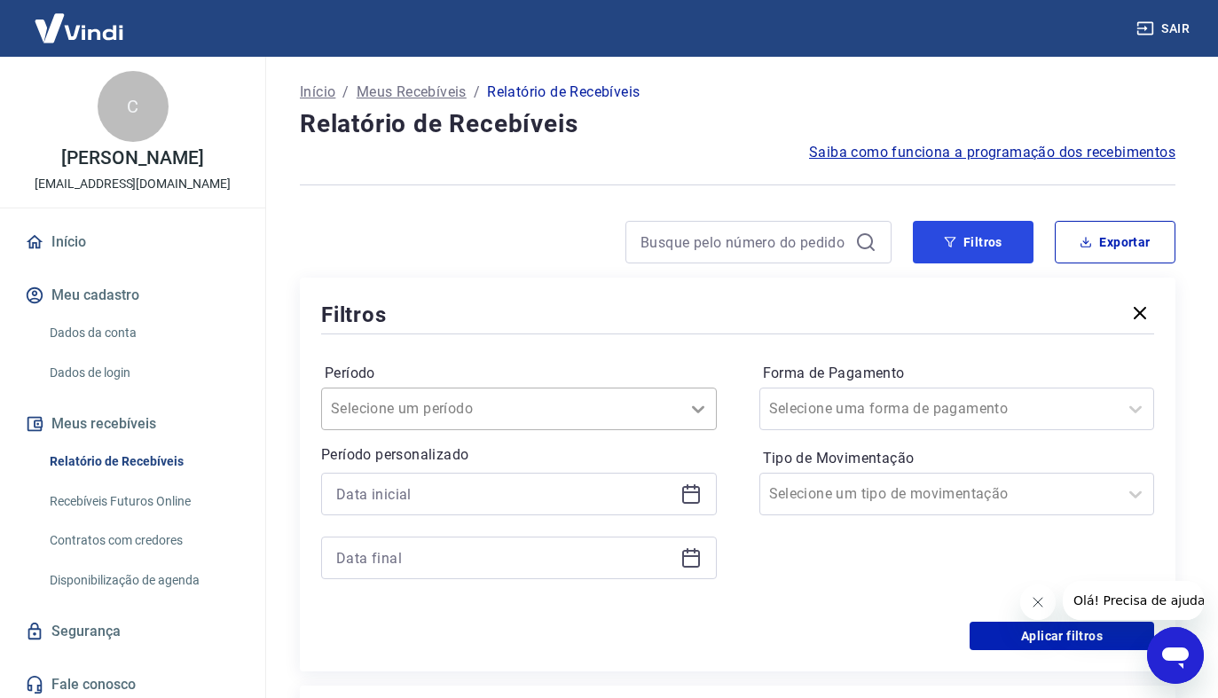 The image size is (1218, 698). Describe the element at coordinates (132, 632) in the screenshot. I see `a: Segurança` at that location.